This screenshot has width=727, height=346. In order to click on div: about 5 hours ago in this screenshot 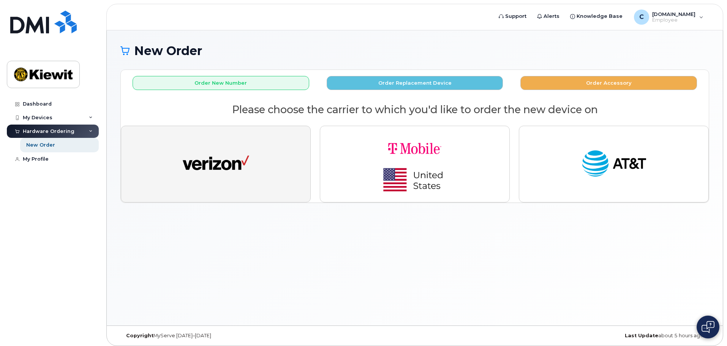, I will do `click(611, 336)`.